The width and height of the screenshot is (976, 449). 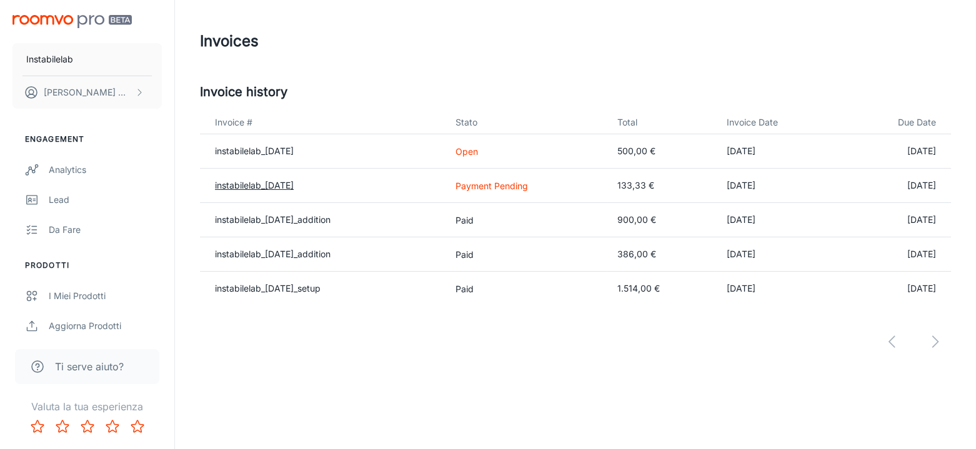 I want to click on div: Aggiorna prodotti, so click(x=105, y=326).